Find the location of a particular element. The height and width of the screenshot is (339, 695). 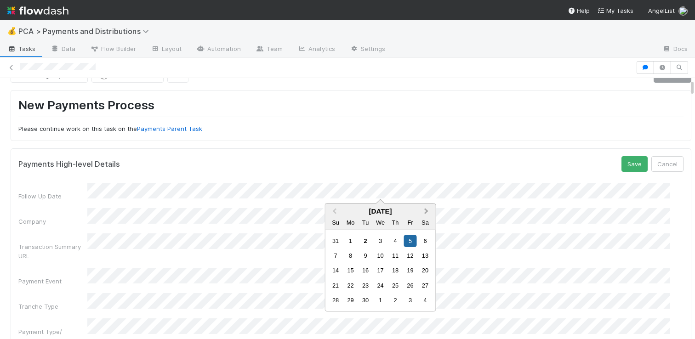

a: Layout is located at coordinates (166, 50).